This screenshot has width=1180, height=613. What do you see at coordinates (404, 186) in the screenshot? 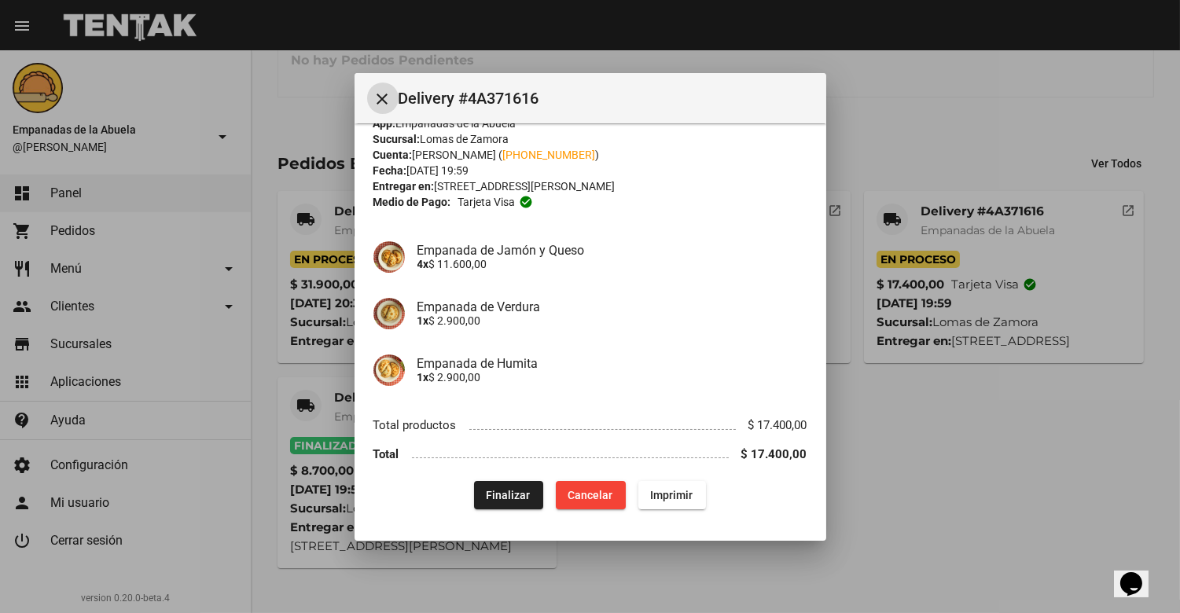
I see `strong: Entregar en:` at bounding box center [404, 186].